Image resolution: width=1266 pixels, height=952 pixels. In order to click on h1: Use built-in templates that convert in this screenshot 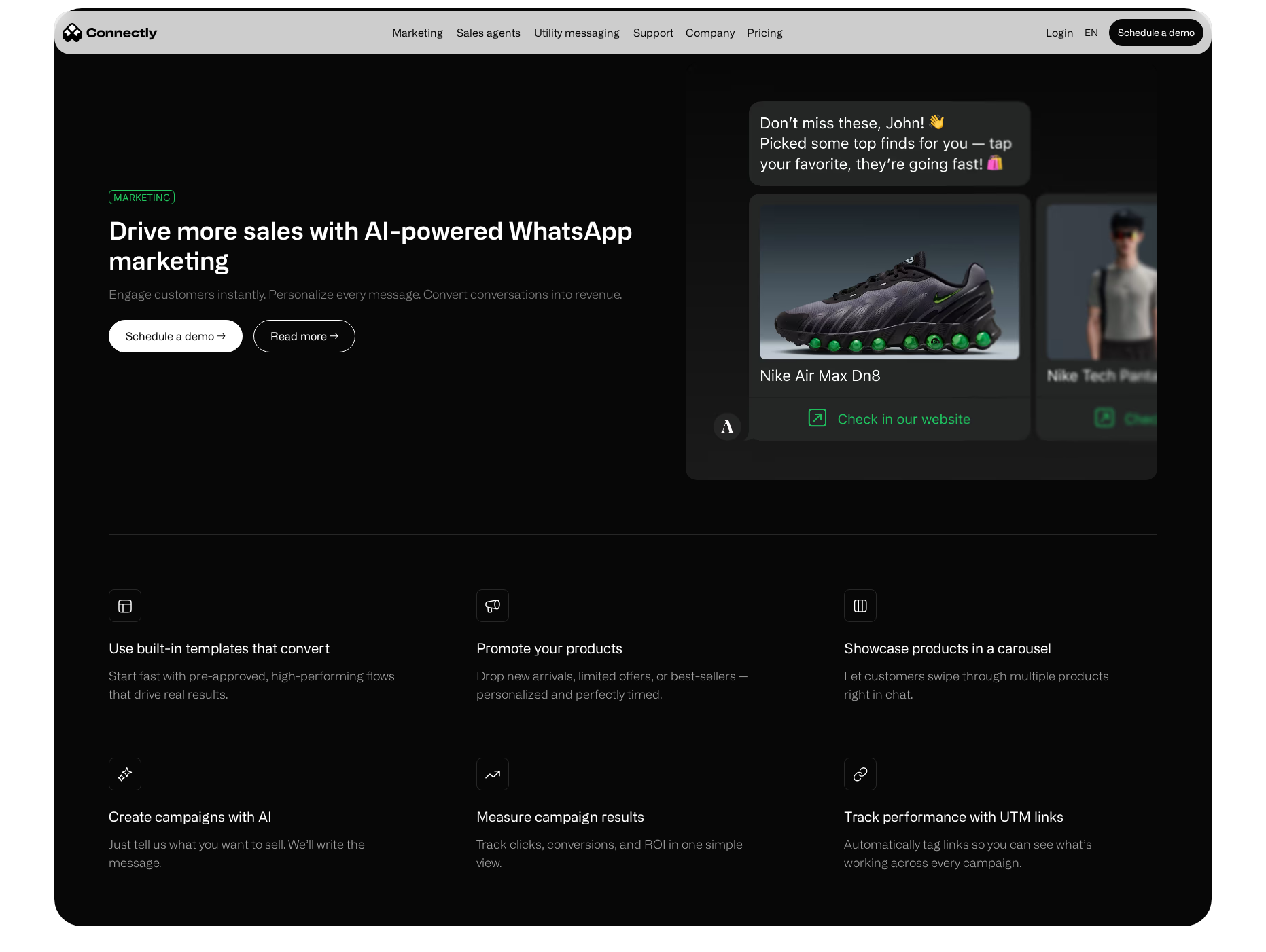, I will do `click(219, 649)`.